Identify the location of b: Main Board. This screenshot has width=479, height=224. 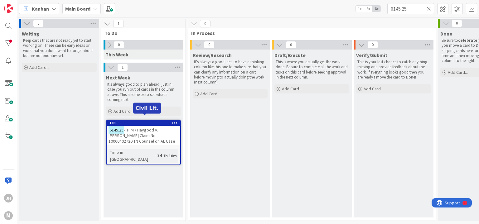
(78, 9).